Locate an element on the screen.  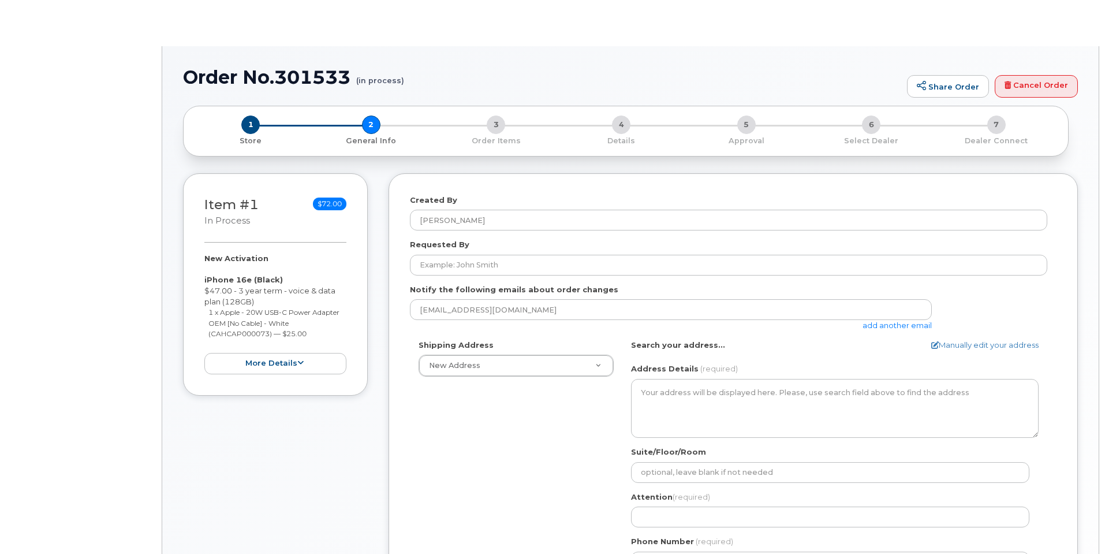
button: more details is located at coordinates (275, 363).